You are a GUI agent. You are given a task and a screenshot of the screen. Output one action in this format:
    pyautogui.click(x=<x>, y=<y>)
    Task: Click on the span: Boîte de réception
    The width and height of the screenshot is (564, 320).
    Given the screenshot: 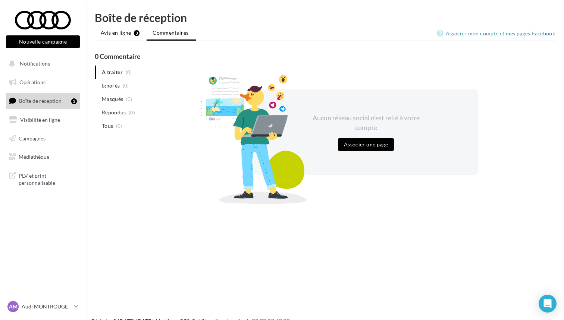 What is the action you would take?
    pyautogui.click(x=40, y=101)
    